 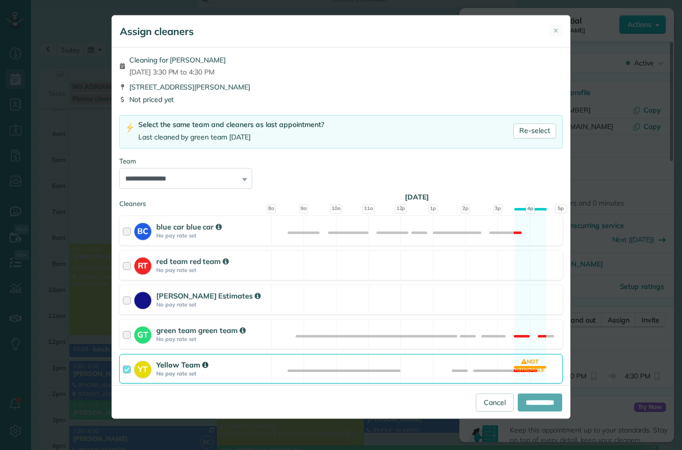 What do you see at coordinates (341, 99) in the screenshot?
I see `div: Not priced yet` at bounding box center [341, 99].